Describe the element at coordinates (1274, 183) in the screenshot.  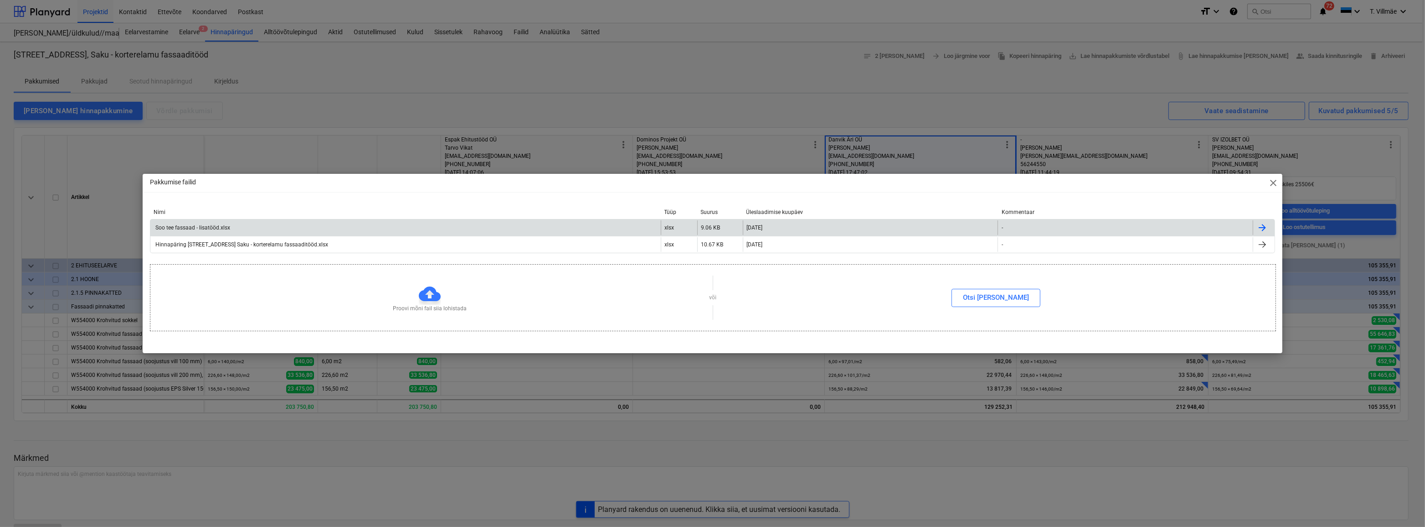
I see `span: close` at that location.